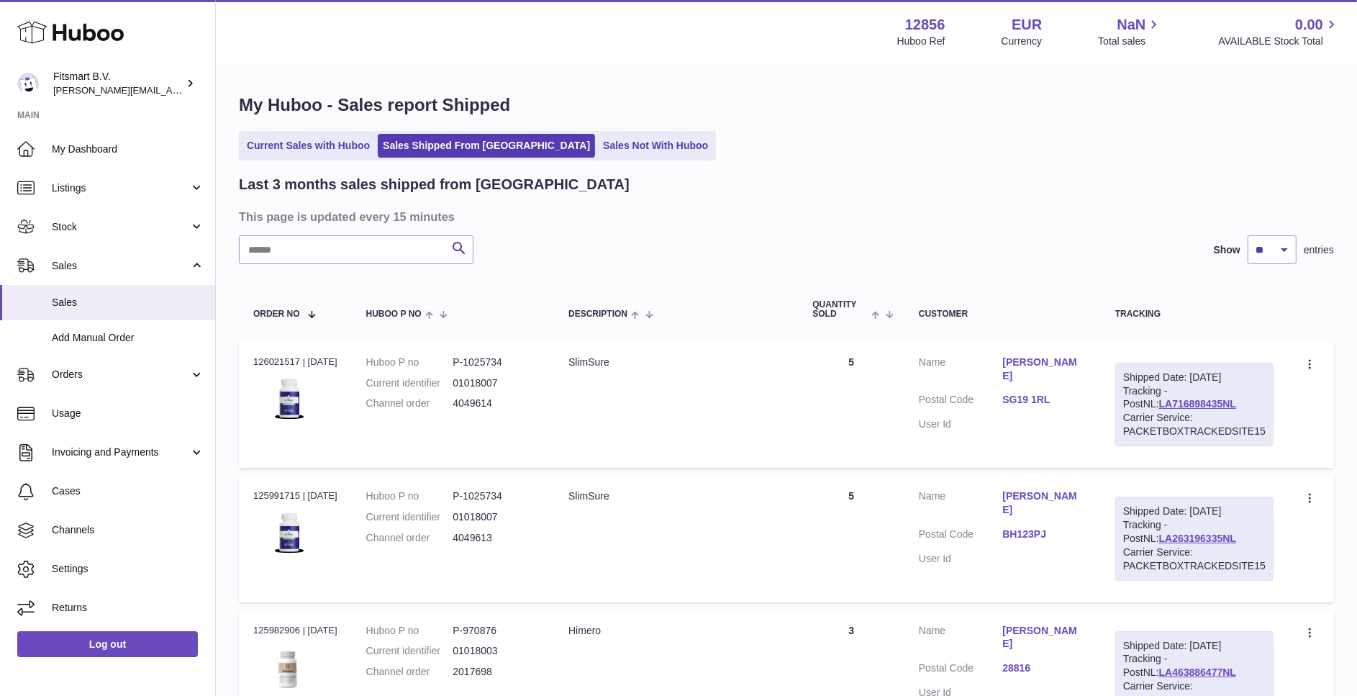 The height and width of the screenshot is (696, 1357). I want to click on span: Cases, so click(128, 491).